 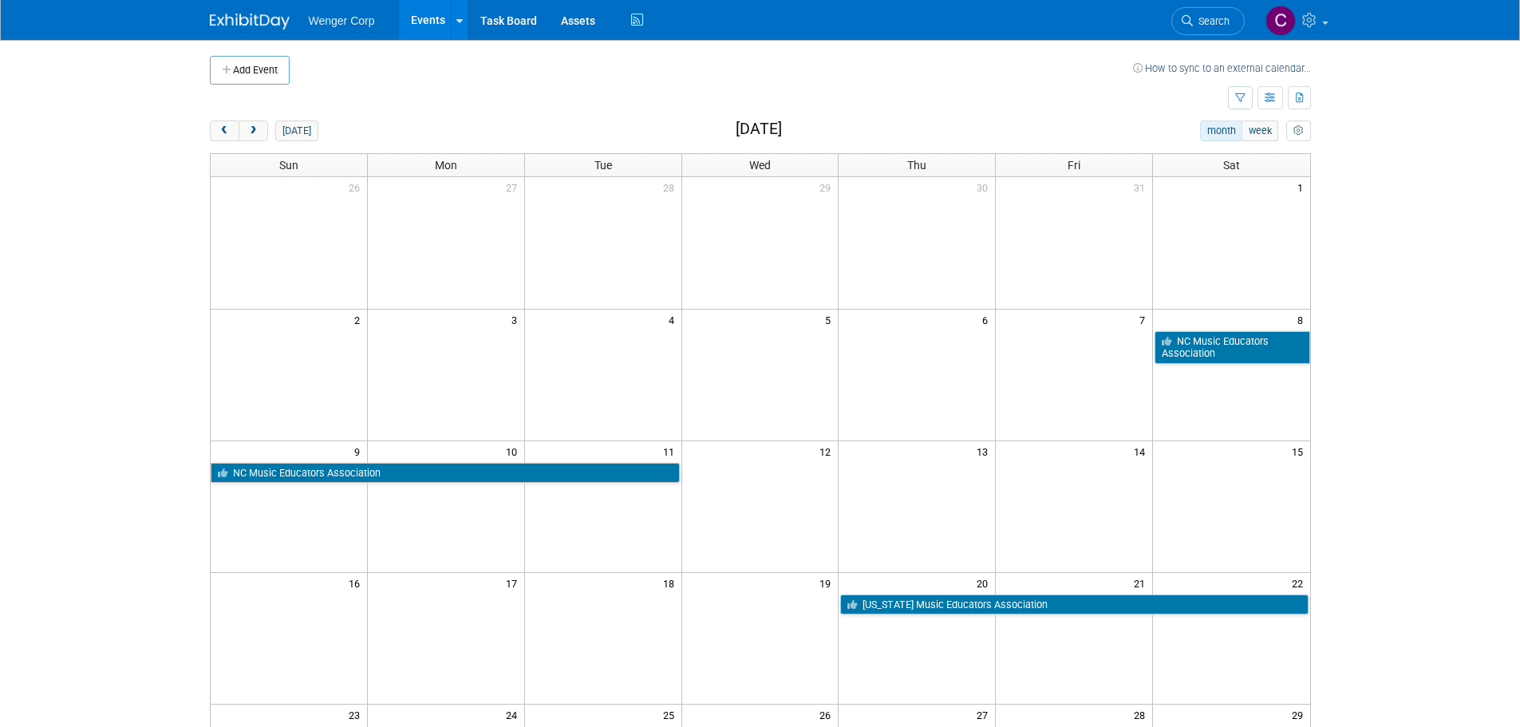 What do you see at coordinates (514, 451) in the screenshot?
I see `span: 10` at bounding box center [514, 451].